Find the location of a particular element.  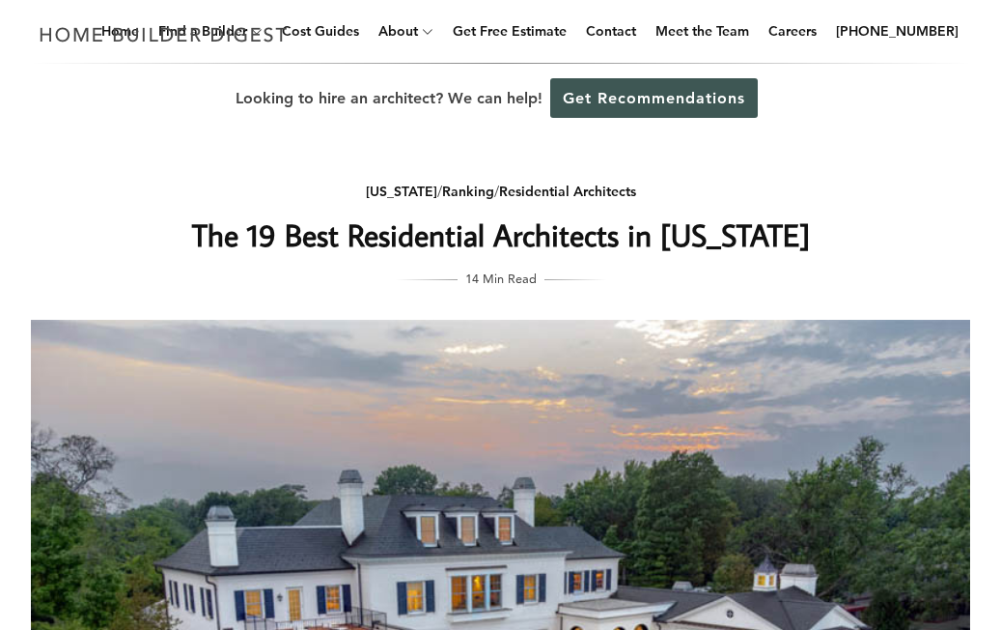

a: Ranking is located at coordinates (468, 191).